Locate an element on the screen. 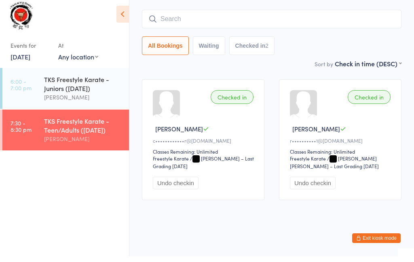 This screenshot has height=262, width=414. button: Checked in2 is located at coordinates (252, 51).